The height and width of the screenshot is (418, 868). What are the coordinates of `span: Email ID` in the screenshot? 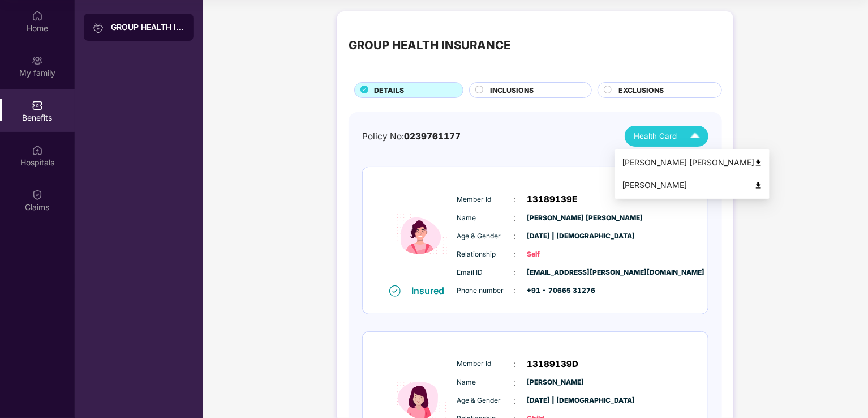 It's located at (486, 272).